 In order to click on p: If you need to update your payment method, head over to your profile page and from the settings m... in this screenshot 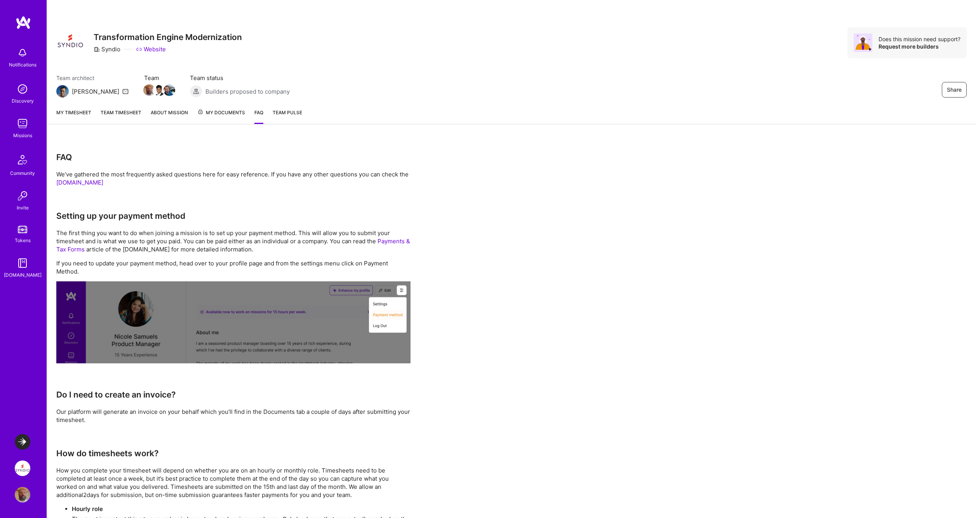, I will do `click(233, 267)`.